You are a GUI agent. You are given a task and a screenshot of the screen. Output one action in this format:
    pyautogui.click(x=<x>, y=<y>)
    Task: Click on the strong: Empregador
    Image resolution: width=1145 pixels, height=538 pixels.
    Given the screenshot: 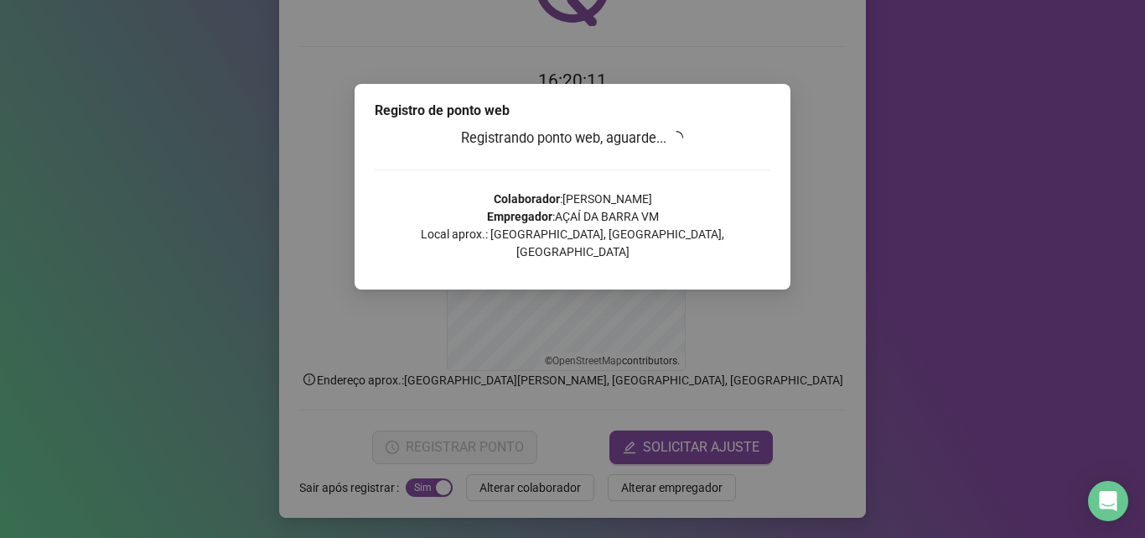 What is the action you would take?
    pyautogui.click(x=520, y=216)
    